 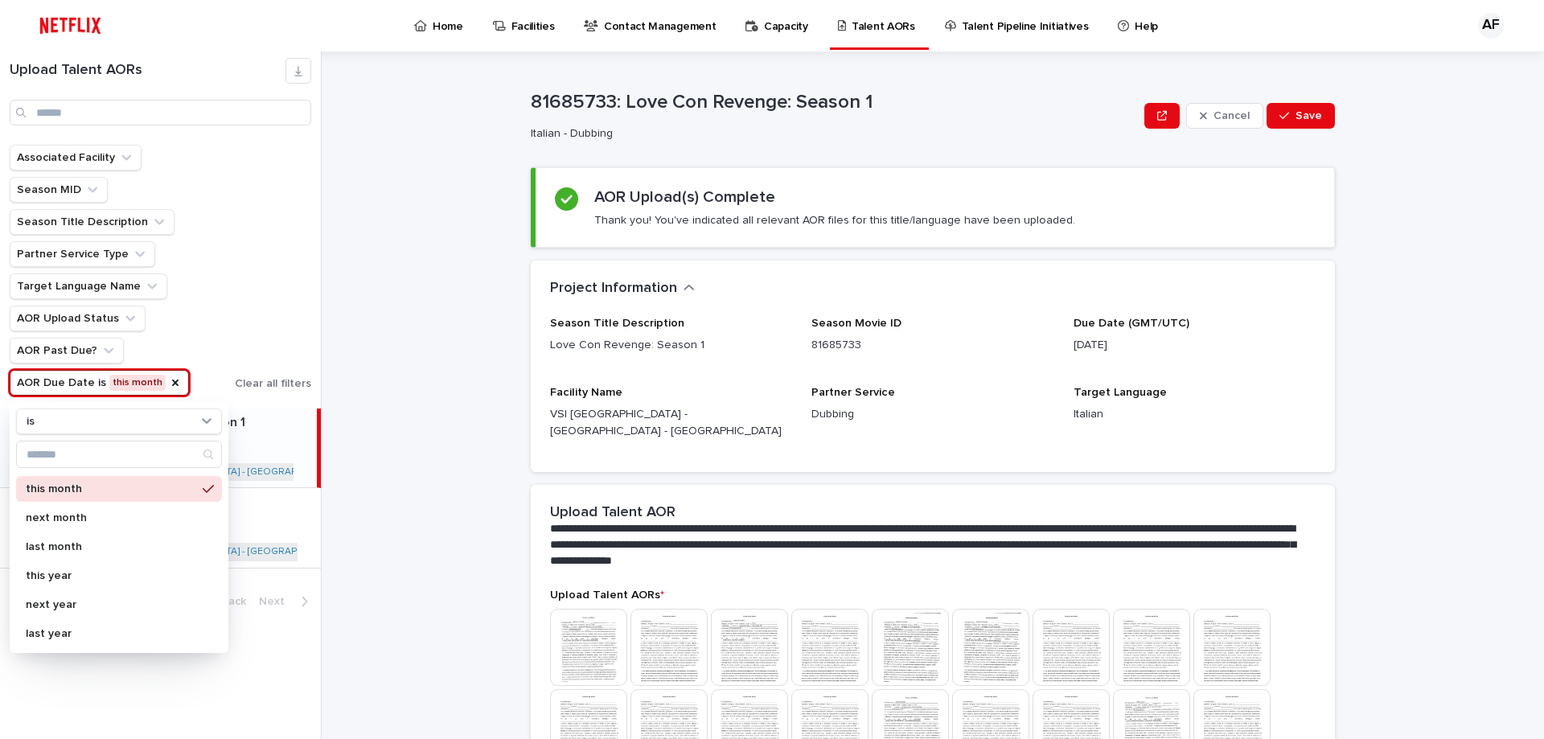 I want to click on button: Clear all filters, so click(x=269, y=383).